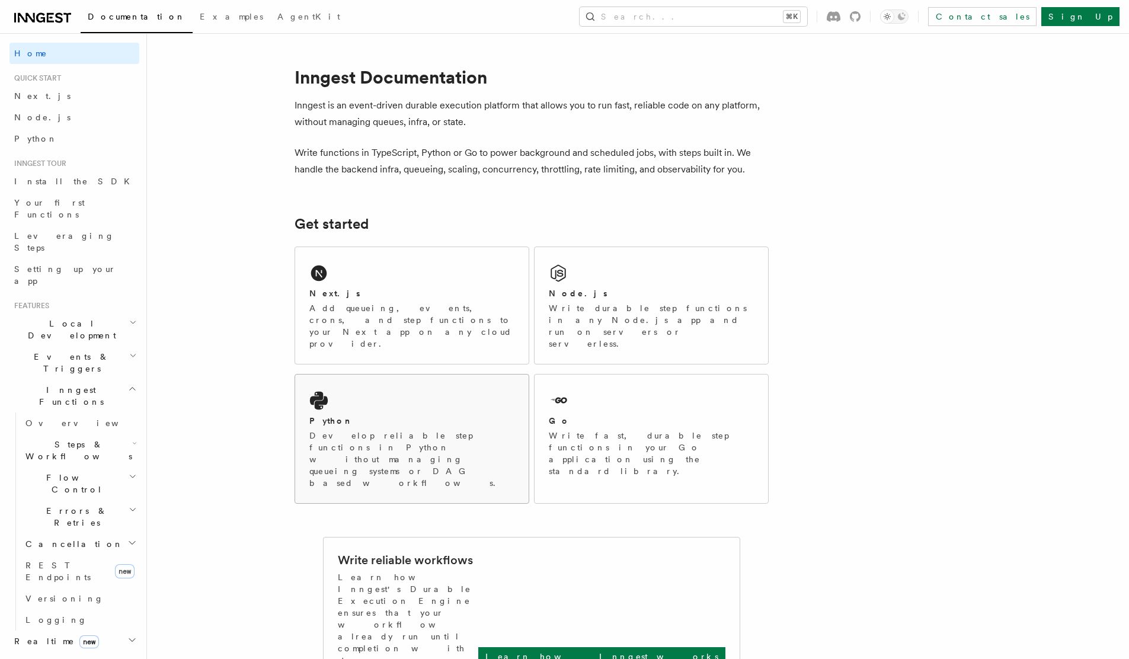  I want to click on h2: Go, so click(559, 421).